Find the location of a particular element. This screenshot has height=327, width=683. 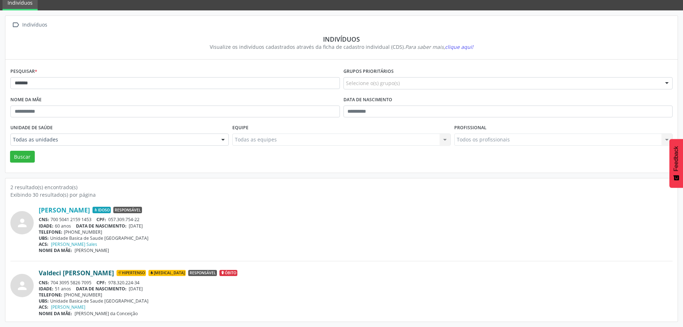

button: Feedback - Mostrar pesquisa is located at coordinates (677, 163).